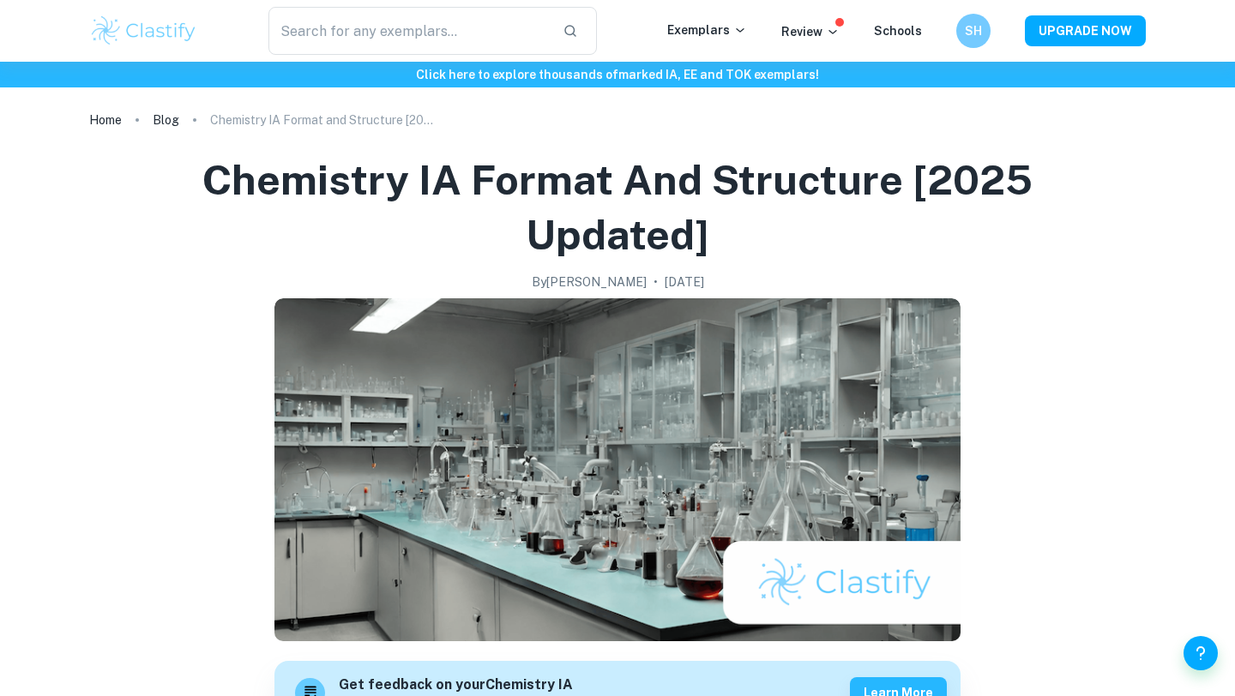 This screenshot has width=1235, height=696. I want to click on button: SH, so click(973, 31).